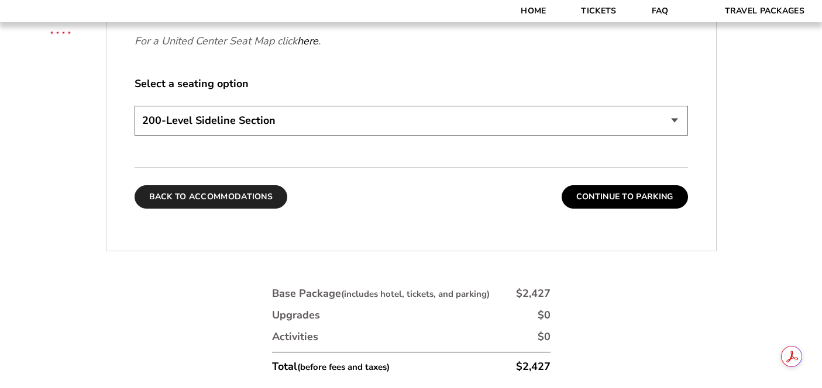 The height and width of the screenshot is (388, 822). Describe the element at coordinates (227, 41) in the screenshot. I see `em: For a United Center Seat Map click .` at that location.